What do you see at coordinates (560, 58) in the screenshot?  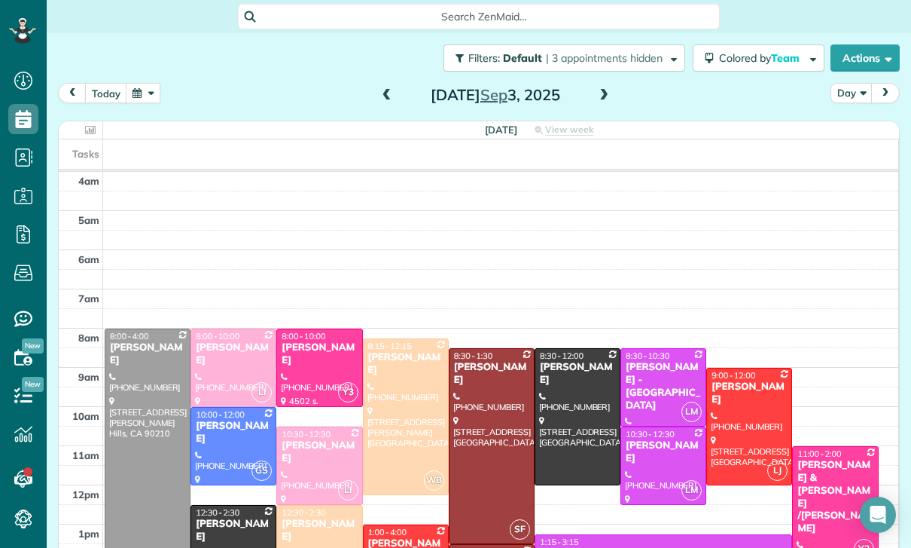 I see `a: Filters: Default | 3 appointments hidden` at bounding box center [560, 58].